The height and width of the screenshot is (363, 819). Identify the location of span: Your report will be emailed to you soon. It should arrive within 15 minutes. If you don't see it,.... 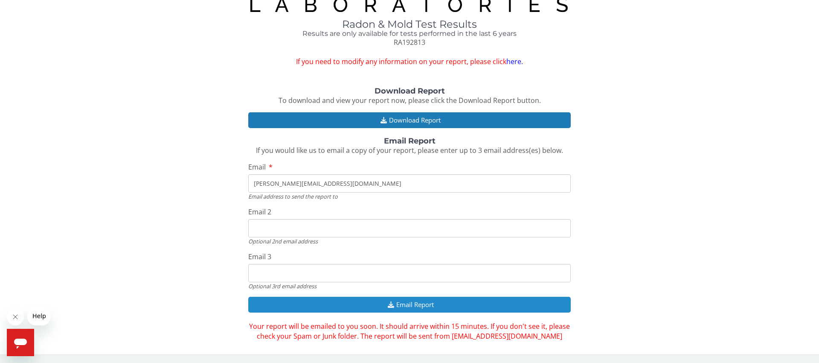
(409, 331).